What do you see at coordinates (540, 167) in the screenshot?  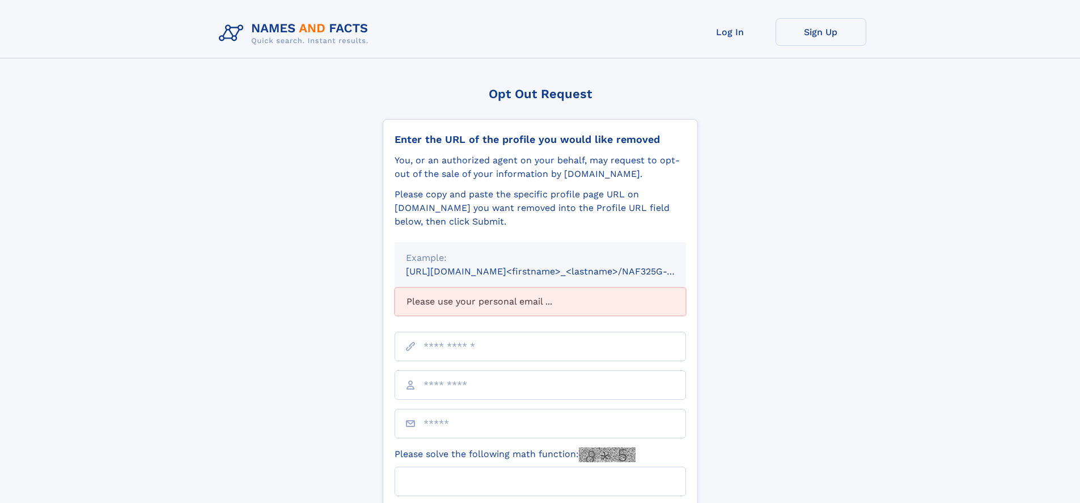 I see `div: You, or an authorized agent on your behalf, may request to opt-out of the sale of your informatio...` at bounding box center [540, 167].